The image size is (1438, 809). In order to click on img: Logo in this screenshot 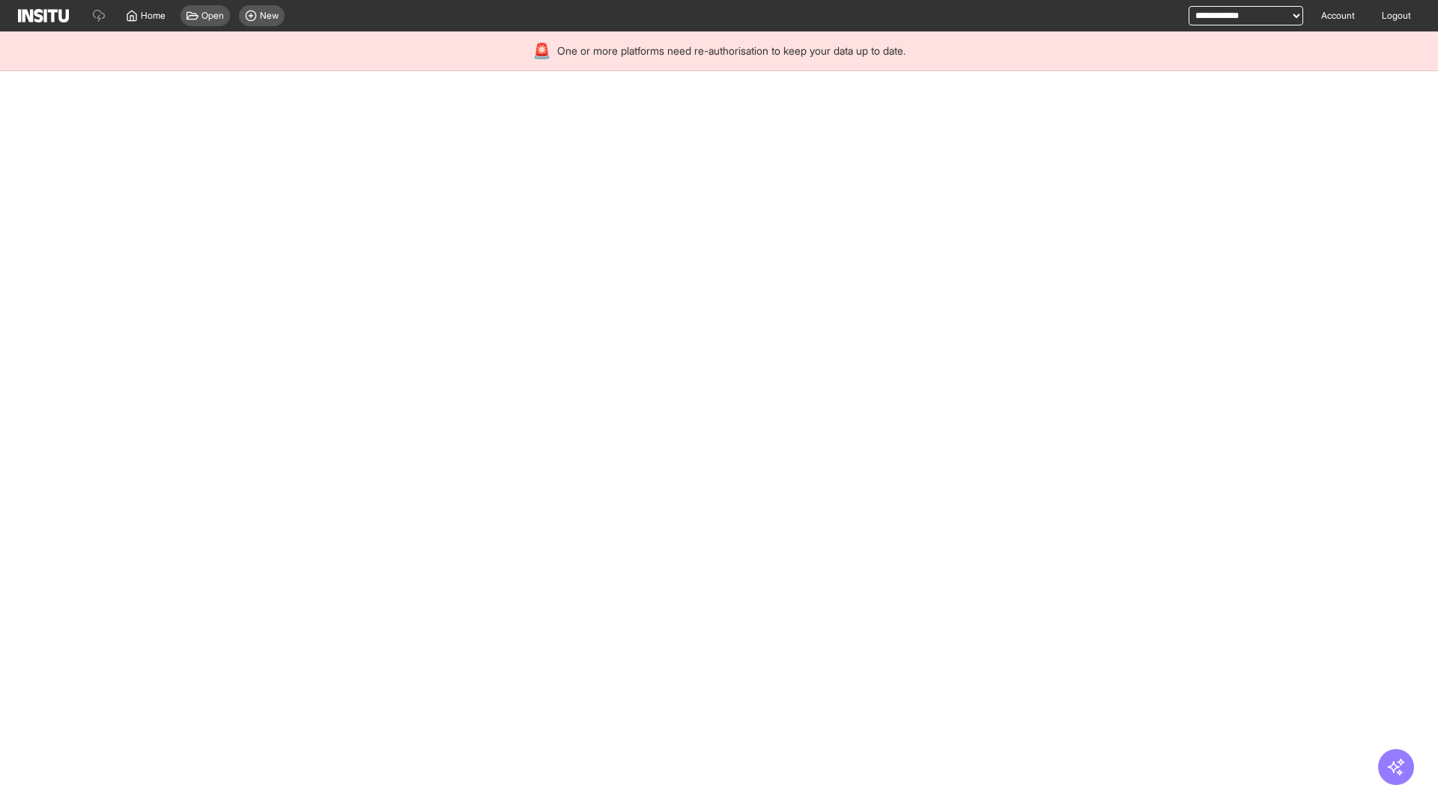, I will do `click(43, 16)`.